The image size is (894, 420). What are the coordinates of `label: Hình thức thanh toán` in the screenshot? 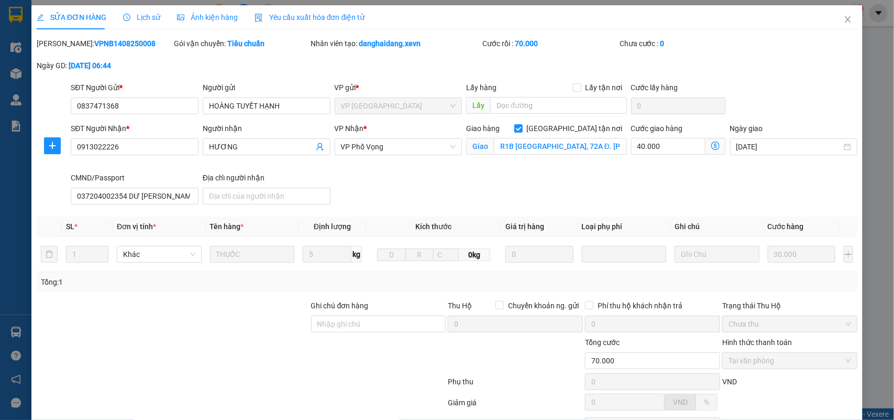 It's located at (757, 342).